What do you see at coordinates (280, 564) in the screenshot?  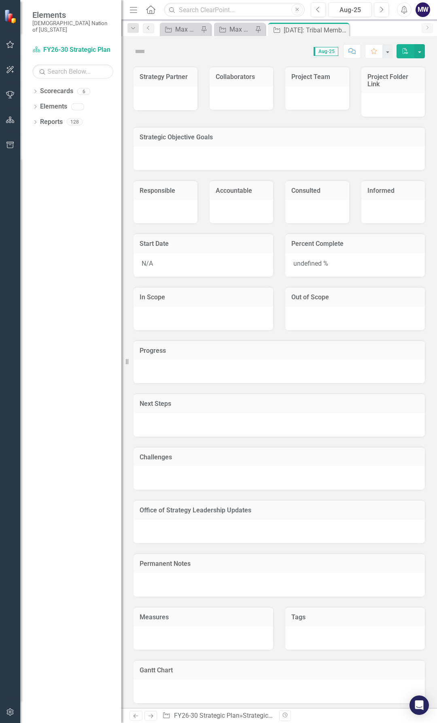 I see `h3: Permanent Notes` at bounding box center [280, 564].